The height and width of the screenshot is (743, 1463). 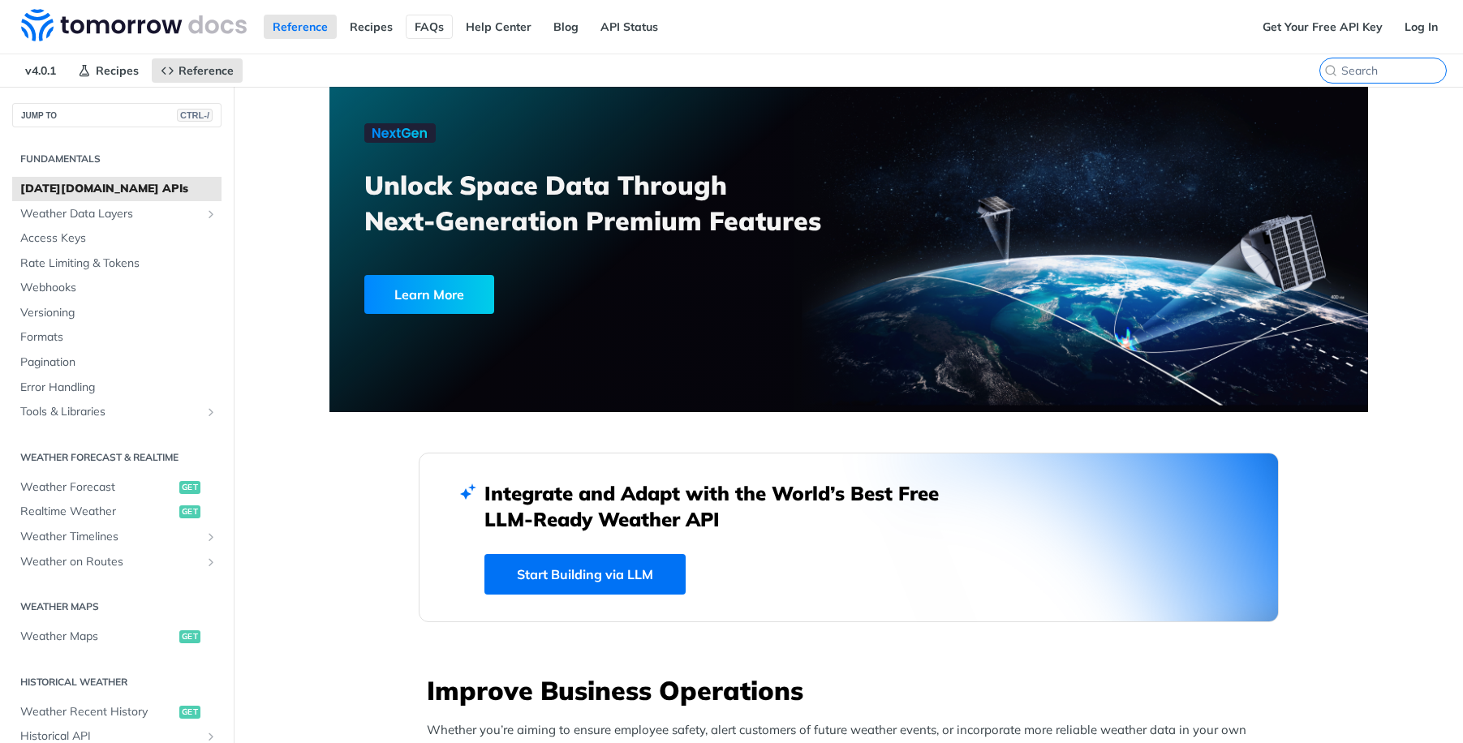 What do you see at coordinates (117, 288) in the screenshot?
I see `a: Webhooks` at bounding box center [117, 288].